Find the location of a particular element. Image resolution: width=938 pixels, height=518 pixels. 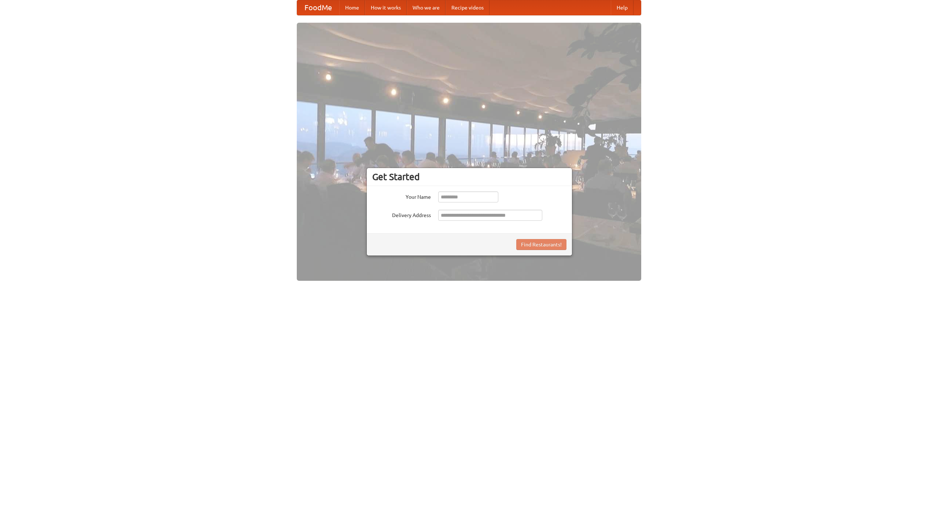

a: Recipe videos is located at coordinates (467, 8).